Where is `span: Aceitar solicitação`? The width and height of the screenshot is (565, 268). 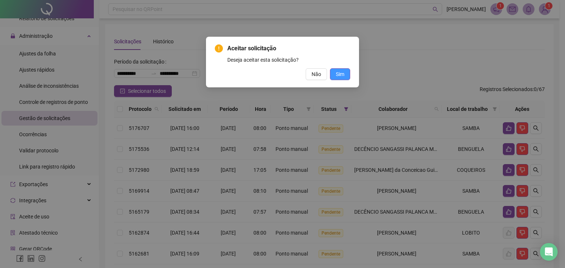 span: Aceitar solicitação is located at coordinates (289, 49).